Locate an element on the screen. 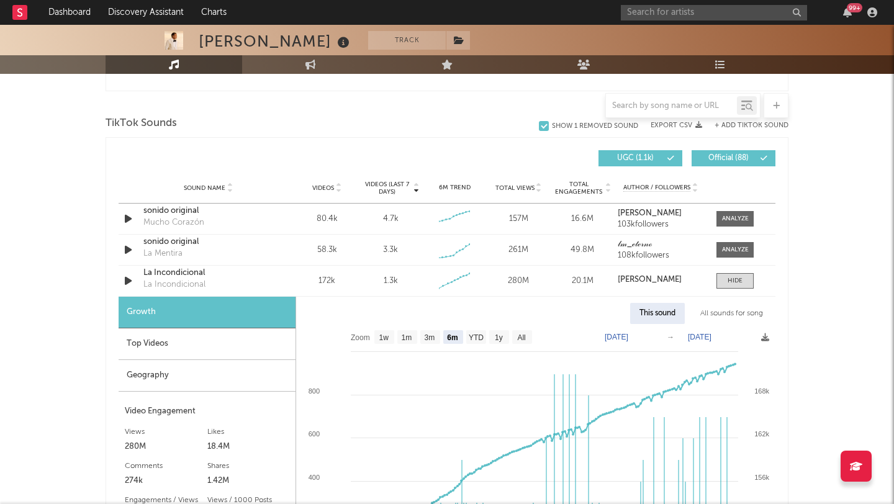 This screenshot has height=504, width=894. div: Top Videos is located at coordinates (207, 344).